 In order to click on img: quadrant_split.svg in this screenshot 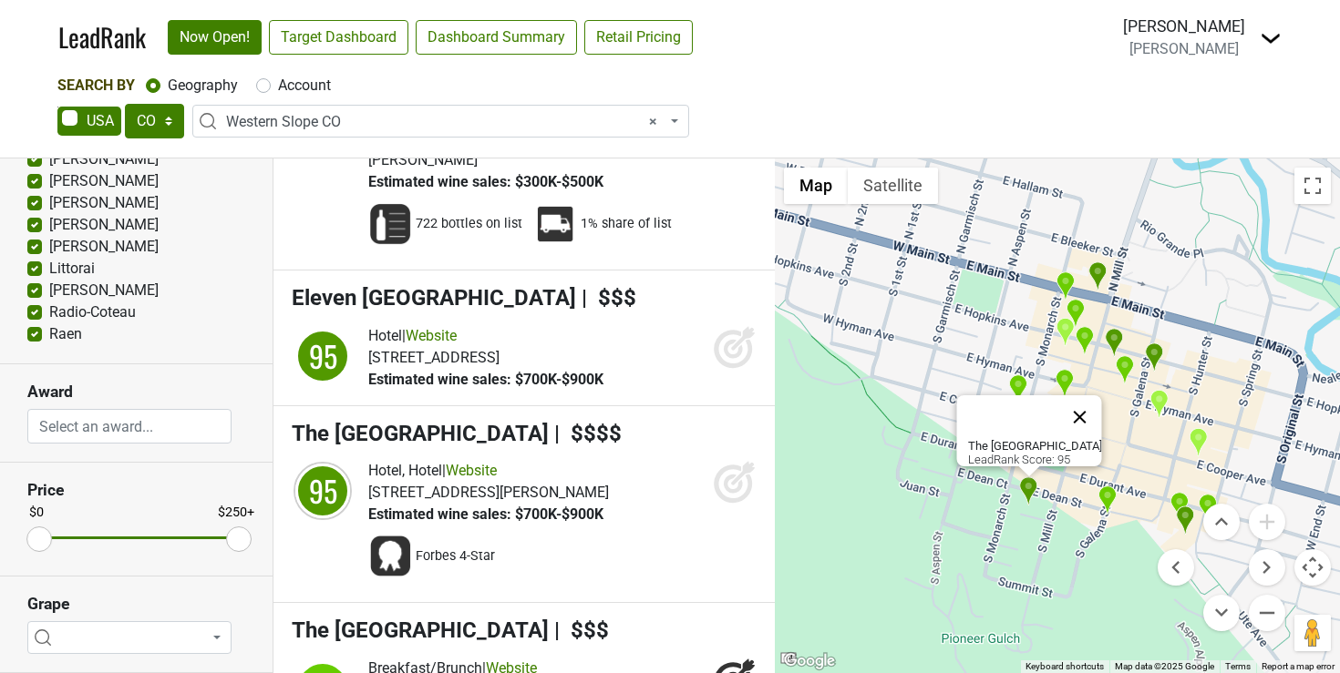, I will do `click(323, 356)`.